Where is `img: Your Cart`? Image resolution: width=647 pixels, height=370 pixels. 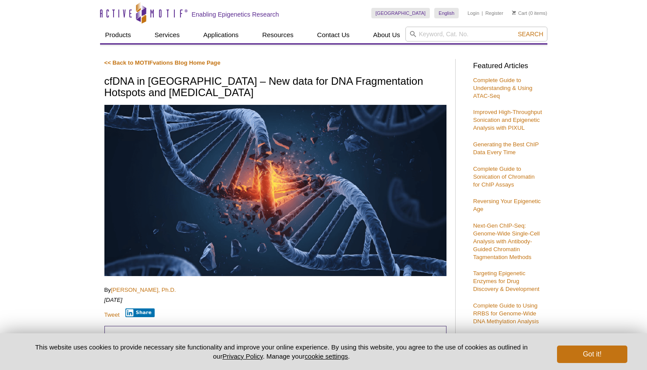 img: Your Cart is located at coordinates (514, 13).